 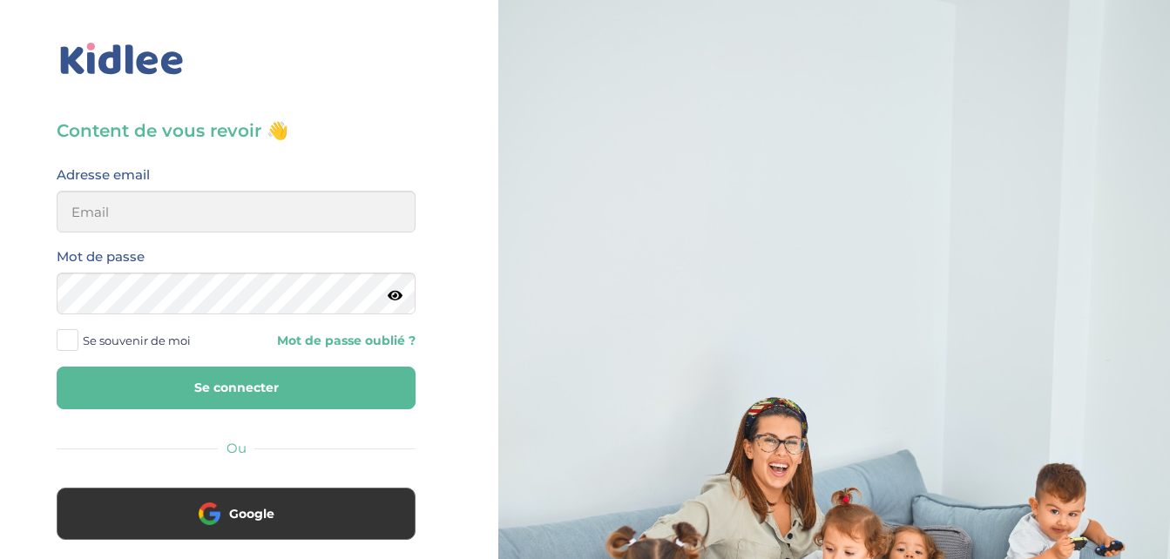 What do you see at coordinates (100, 257) in the screenshot?
I see `label: Mot de passe` at bounding box center [100, 257].